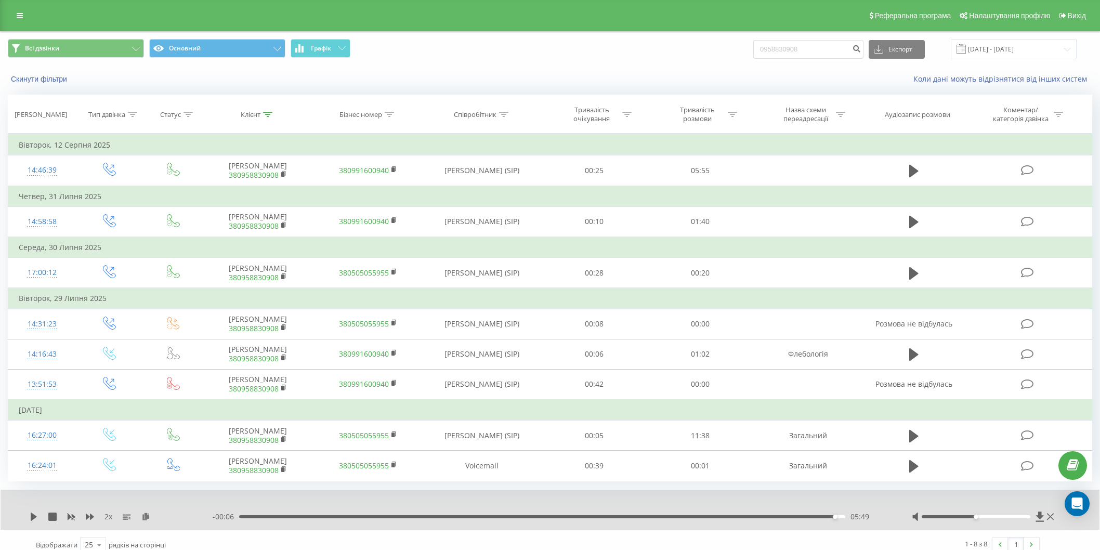 Image resolution: width=1100 pixels, height=550 pixels. What do you see at coordinates (700, 466) in the screenshot?
I see `td: 00:01` at bounding box center [700, 466].